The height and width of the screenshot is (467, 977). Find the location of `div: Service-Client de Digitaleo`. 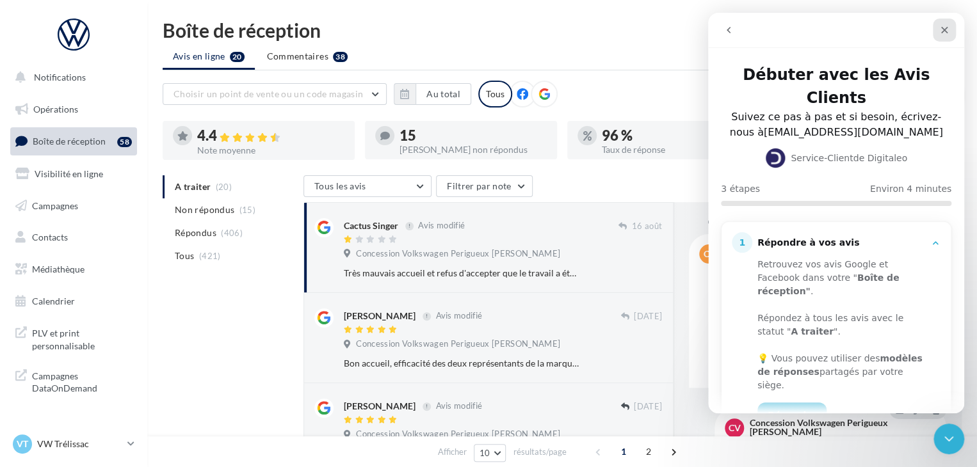

div: Service-Client de Digitaleo is located at coordinates (141, 145).